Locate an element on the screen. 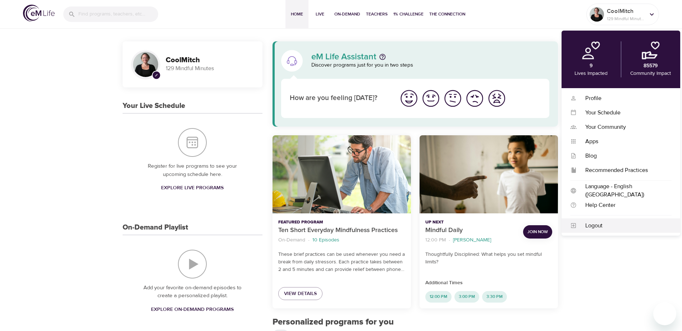  p: 12:00 PM is located at coordinates (435, 240).